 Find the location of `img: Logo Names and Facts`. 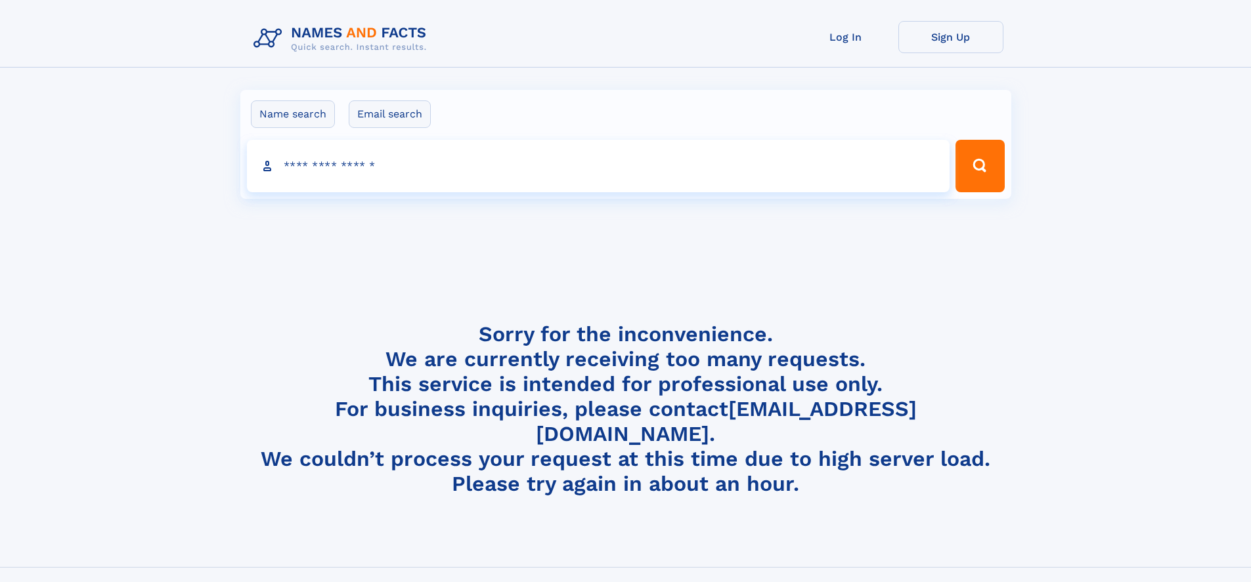

img: Logo Names and Facts is located at coordinates (343, 39).